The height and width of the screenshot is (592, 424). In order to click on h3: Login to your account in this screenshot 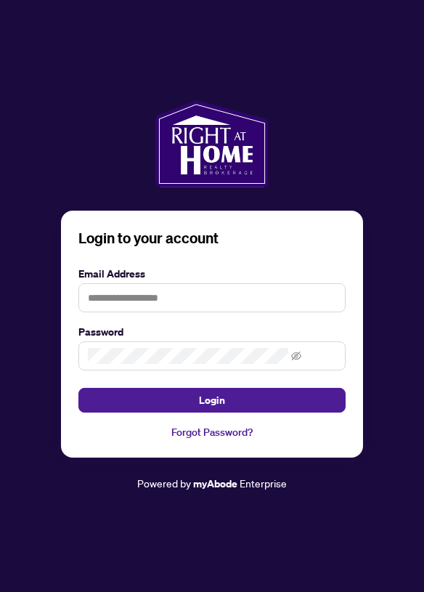, I will do `click(212, 238)`.